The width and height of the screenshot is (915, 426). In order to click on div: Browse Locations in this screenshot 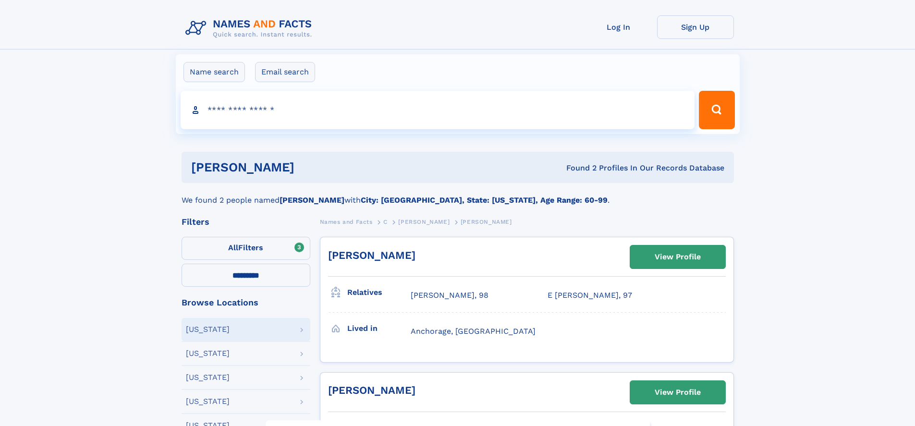, I will do `click(246, 303)`.